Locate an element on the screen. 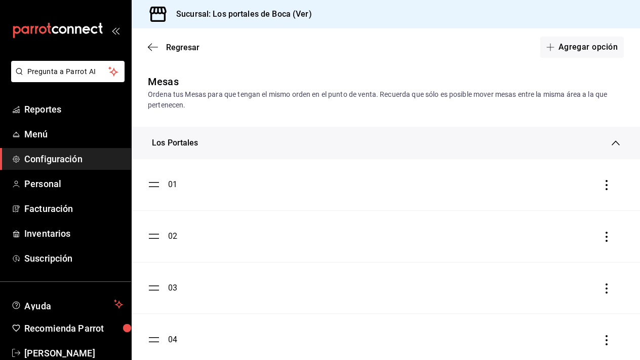  h3: Sucursal: Los portales de Boca (Ver) is located at coordinates (240, 14).